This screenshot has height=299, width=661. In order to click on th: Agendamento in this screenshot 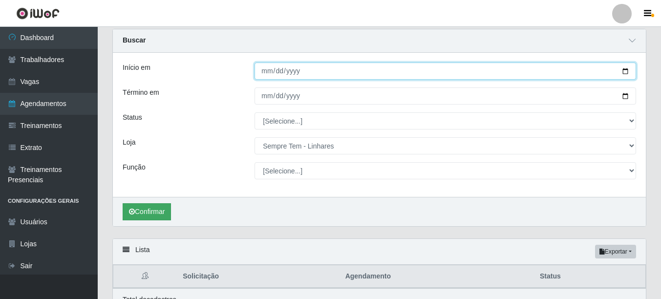, I will do `click(437, 276)`.